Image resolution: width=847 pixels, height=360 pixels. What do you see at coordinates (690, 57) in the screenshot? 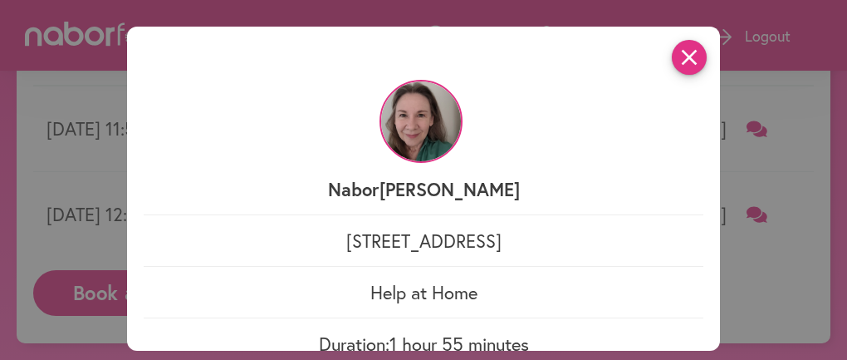
I see `i: close` at bounding box center [690, 57].